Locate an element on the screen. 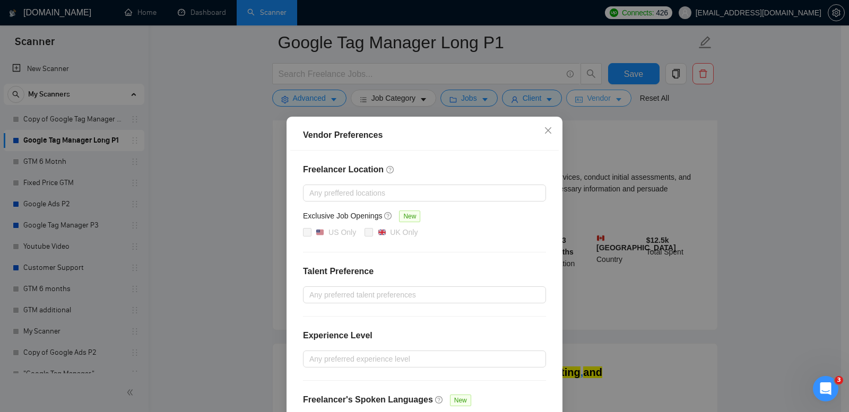  h4: Freelancer's Spoken Languages is located at coordinates (368, 400).